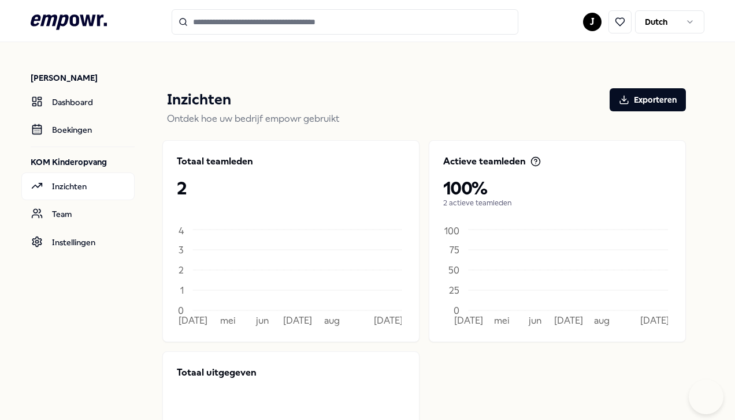 The width and height of the screenshot is (735, 420). Describe the element at coordinates (454, 290) in the screenshot. I see `tspan: 25` at that location.